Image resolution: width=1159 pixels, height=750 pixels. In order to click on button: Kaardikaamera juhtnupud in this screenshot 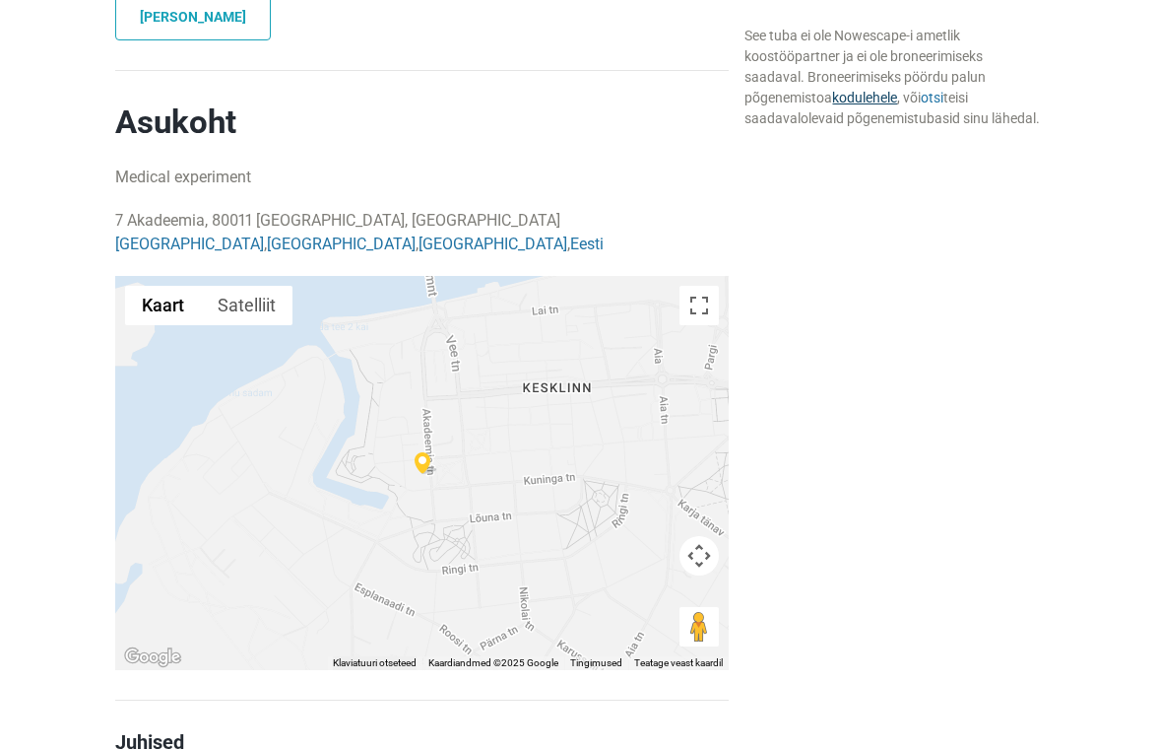, I will do `click(699, 556)`.